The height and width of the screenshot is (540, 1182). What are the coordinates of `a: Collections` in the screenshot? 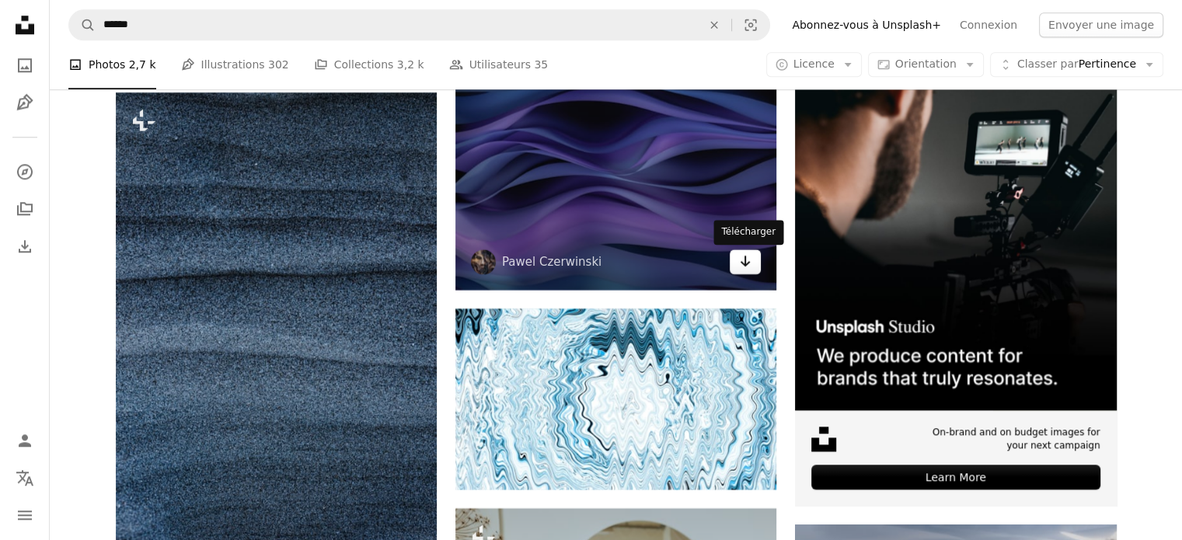 It's located at (25, 209).